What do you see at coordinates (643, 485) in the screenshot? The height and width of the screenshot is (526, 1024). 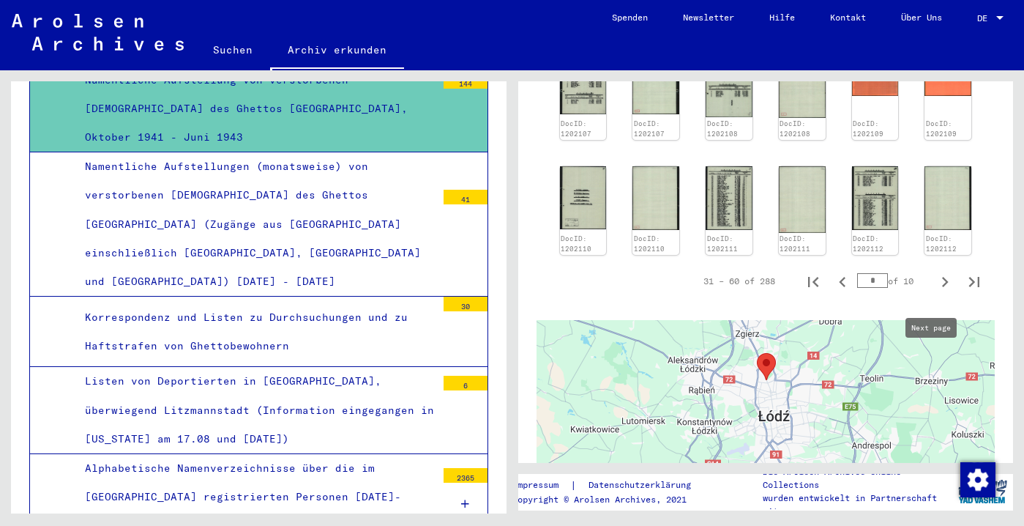 I see `a: Datenschutzerklärung` at bounding box center [643, 485].